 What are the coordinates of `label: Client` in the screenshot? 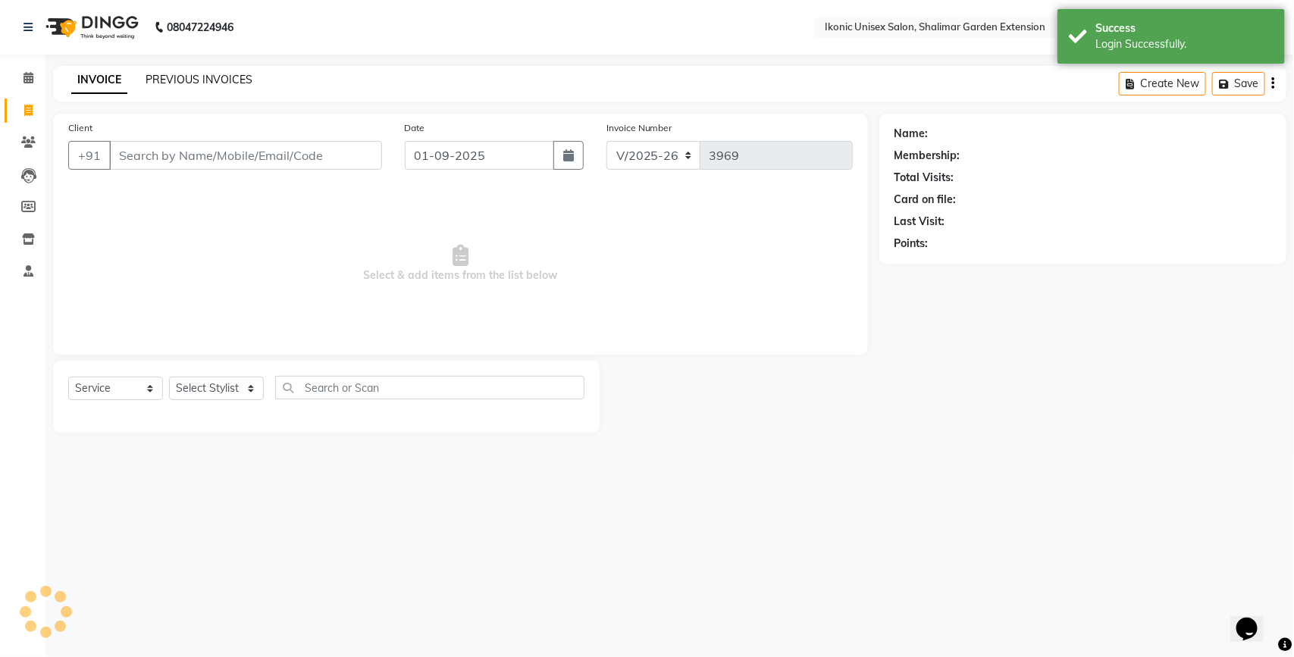 It's located at (80, 128).